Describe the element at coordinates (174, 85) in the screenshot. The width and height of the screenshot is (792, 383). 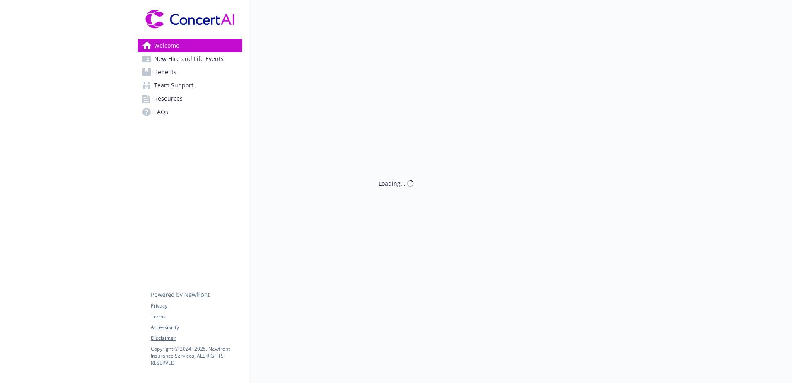
I see `span: Team Support` at that location.